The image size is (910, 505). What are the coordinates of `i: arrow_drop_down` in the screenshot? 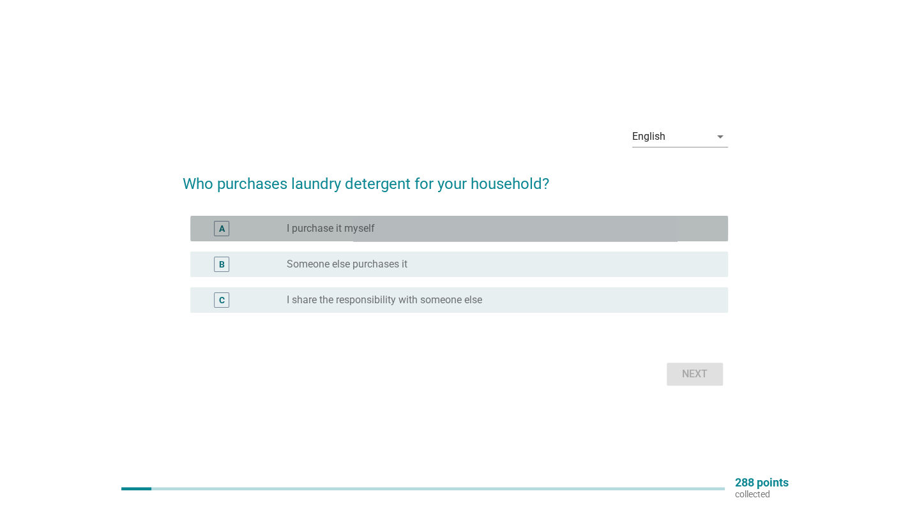 It's located at (720, 137).